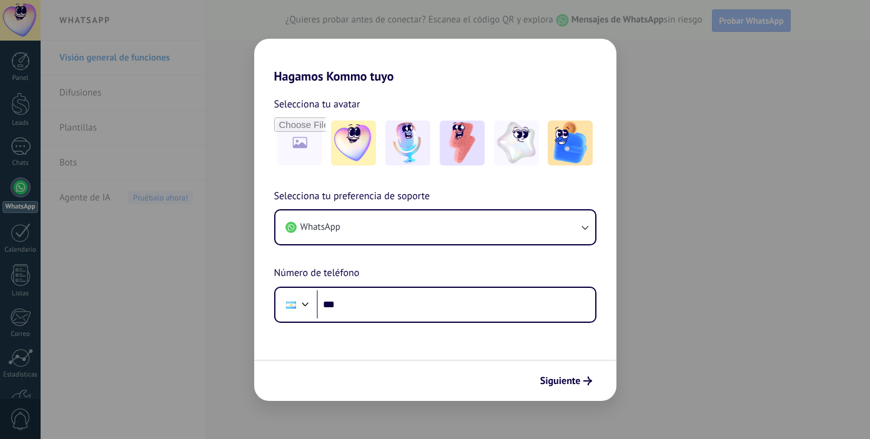  What do you see at coordinates (560, 381) in the screenshot?
I see `span: Siguiente` at bounding box center [560, 381].